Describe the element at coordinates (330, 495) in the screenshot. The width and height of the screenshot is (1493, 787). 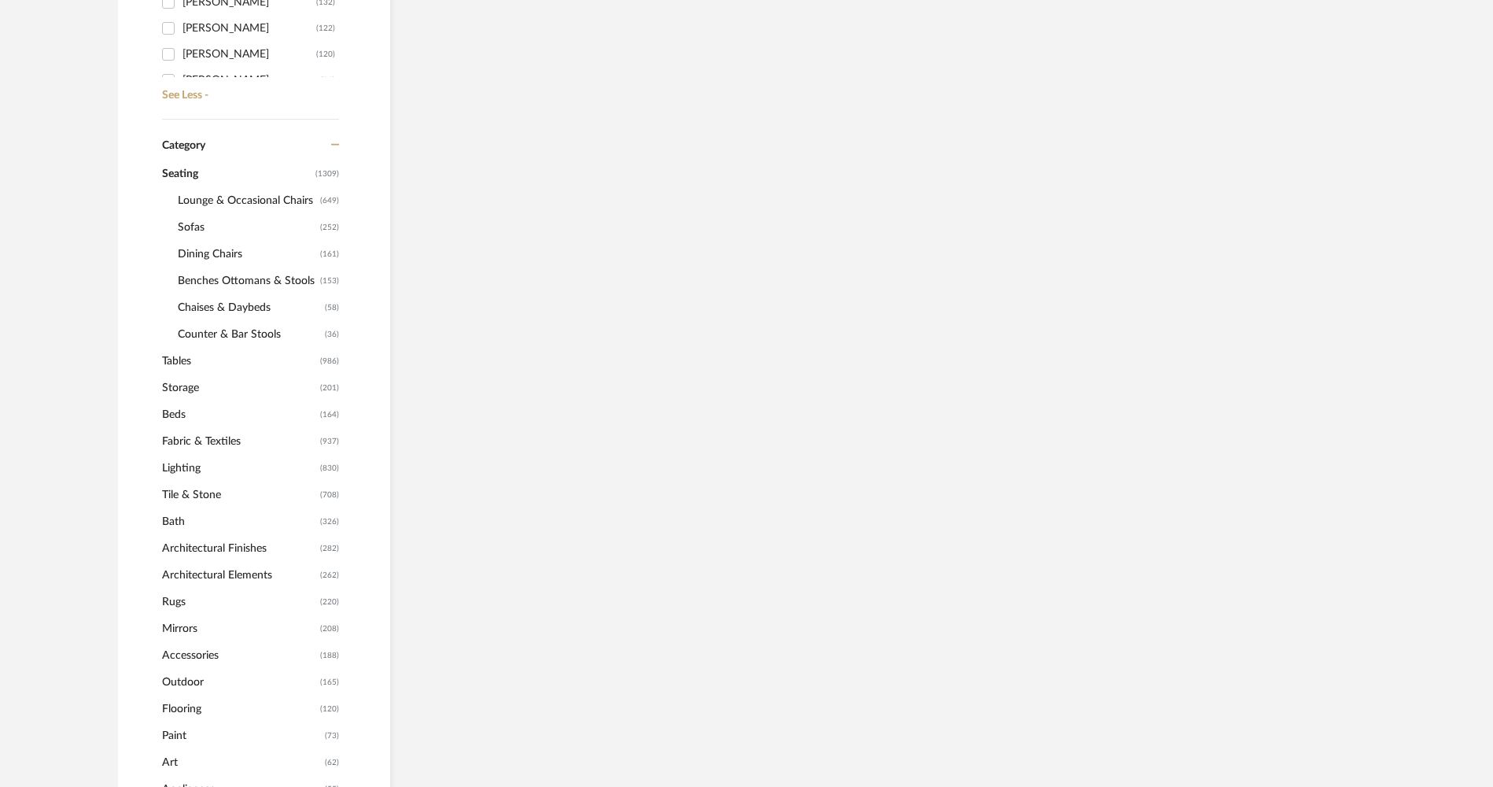
I see `span: (708)` at that location.